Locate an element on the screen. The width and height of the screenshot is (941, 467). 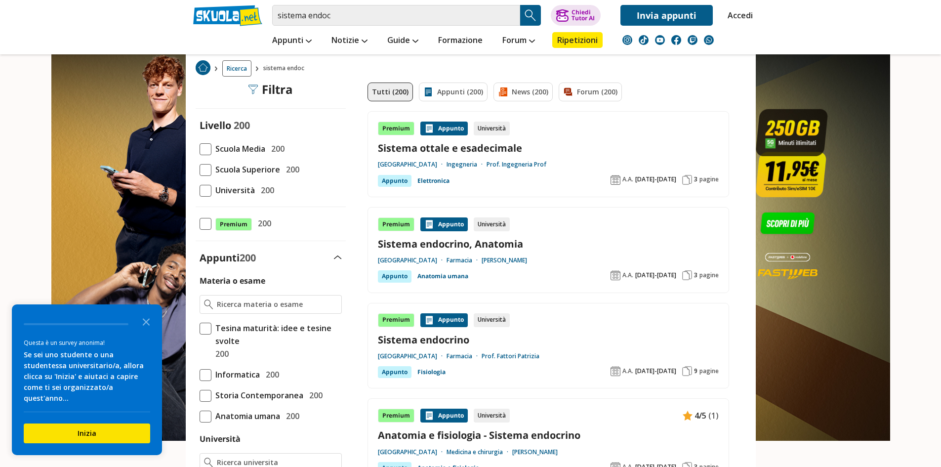
img: facebook is located at coordinates (676, 40).